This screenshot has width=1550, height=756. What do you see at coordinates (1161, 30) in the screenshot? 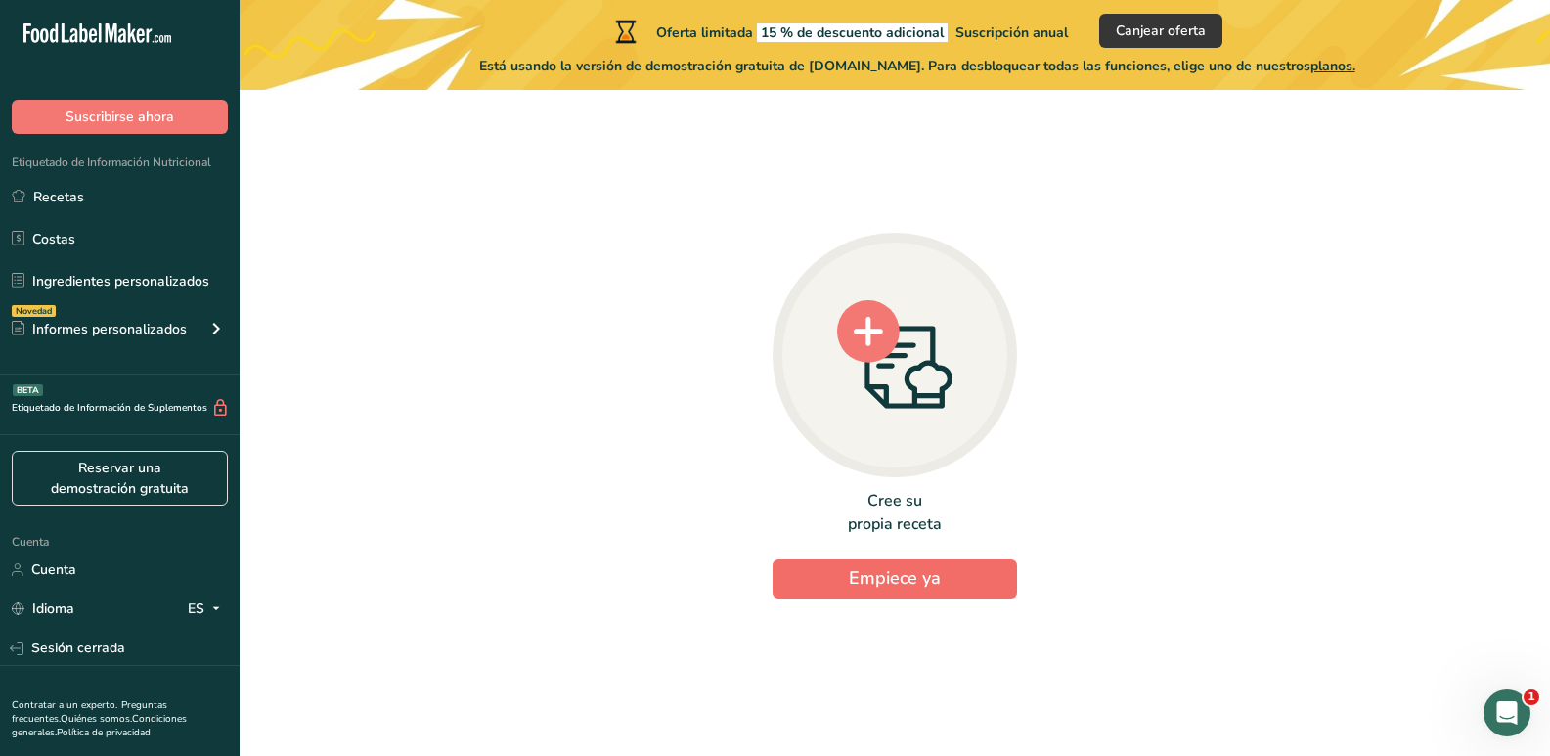
I see `button: Canjear oferta` at bounding box center [1161, 30].